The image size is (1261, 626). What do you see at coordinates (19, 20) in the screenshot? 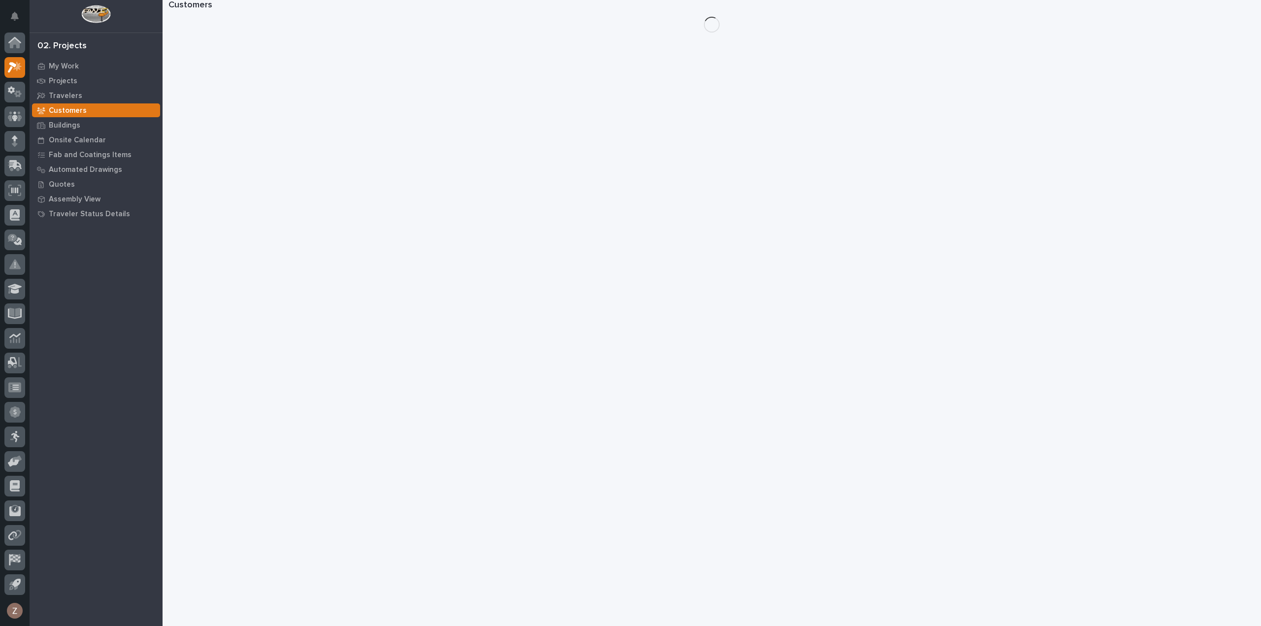
I see `div: Notifications` at bounding box center [19, 20].